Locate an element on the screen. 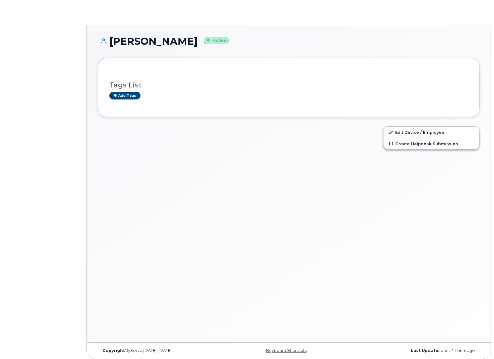 Image resolution: width=494 pixels, height=359 pixels. h3: Tags List is located at coordinates (289, 85).